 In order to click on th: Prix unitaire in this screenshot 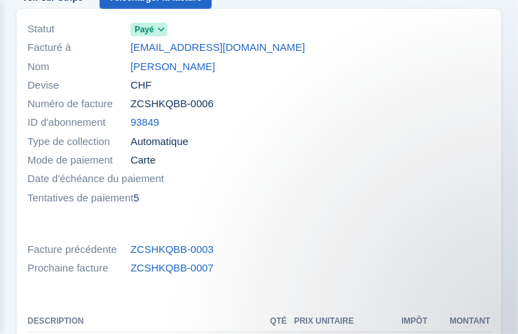, I will do `click(320, 322)`.